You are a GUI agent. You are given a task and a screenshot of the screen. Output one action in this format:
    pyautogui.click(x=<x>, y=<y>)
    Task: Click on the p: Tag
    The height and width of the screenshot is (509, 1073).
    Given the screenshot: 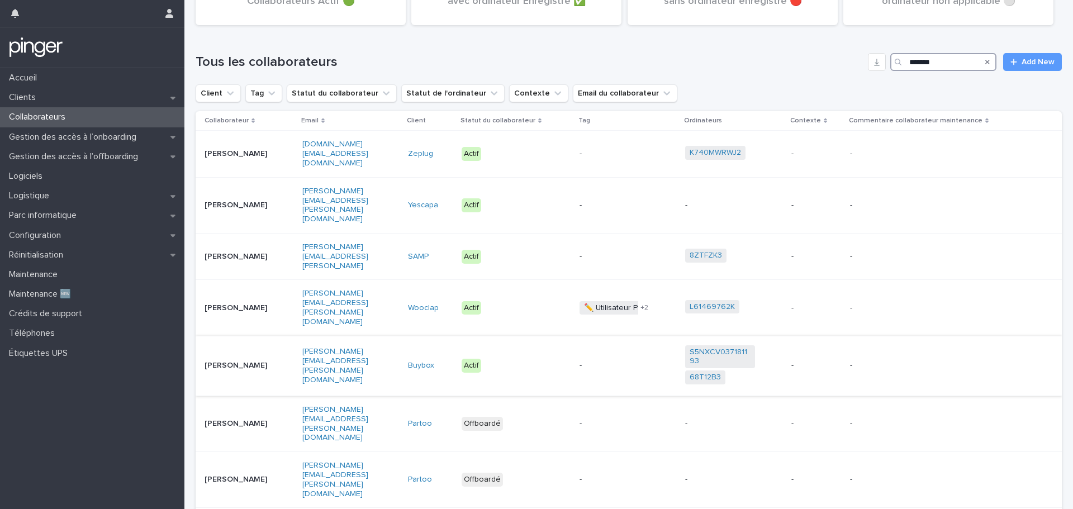 What is the action you would take?
    pyautogui.click(x=584, y=121)
    